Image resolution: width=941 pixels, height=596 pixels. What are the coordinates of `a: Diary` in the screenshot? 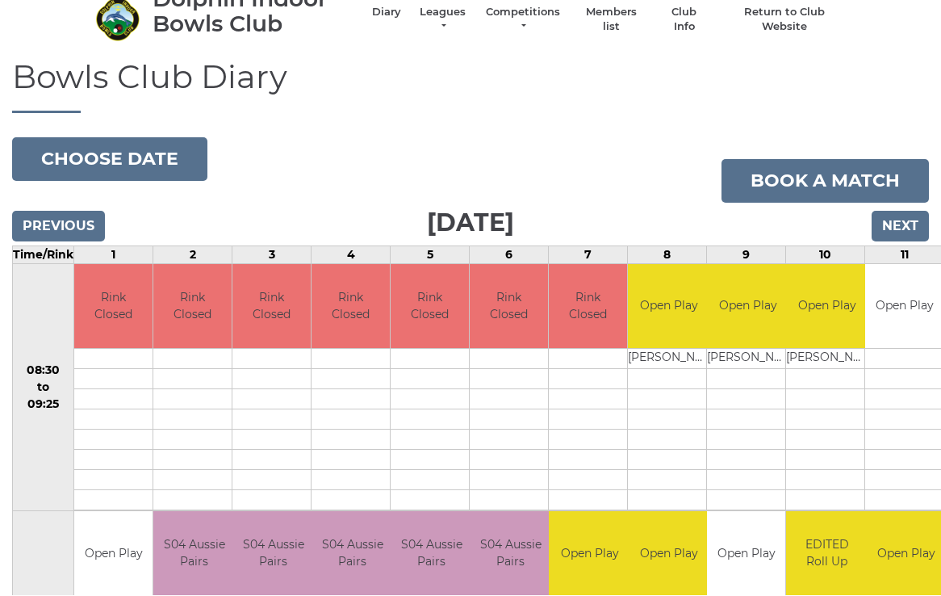 It's located at (387, 13).